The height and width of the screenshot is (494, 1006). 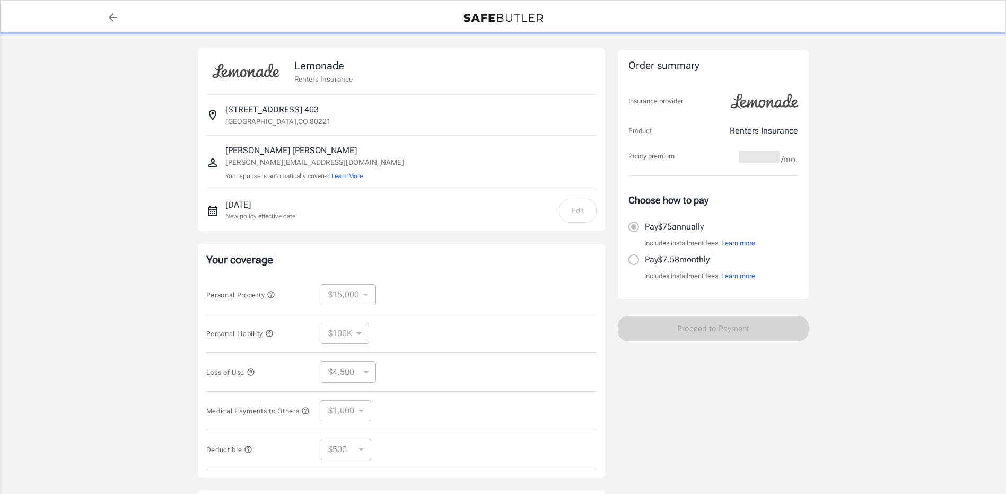 What do you see at coordinates (503, 18) in the screenshot?
I see `img: Back to quotes` at bounding box center [503, 18].